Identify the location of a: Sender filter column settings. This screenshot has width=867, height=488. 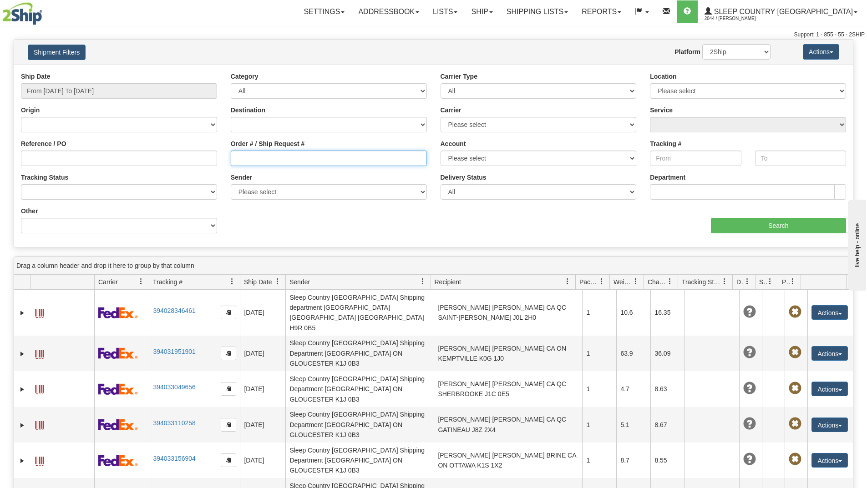
(423, 282).